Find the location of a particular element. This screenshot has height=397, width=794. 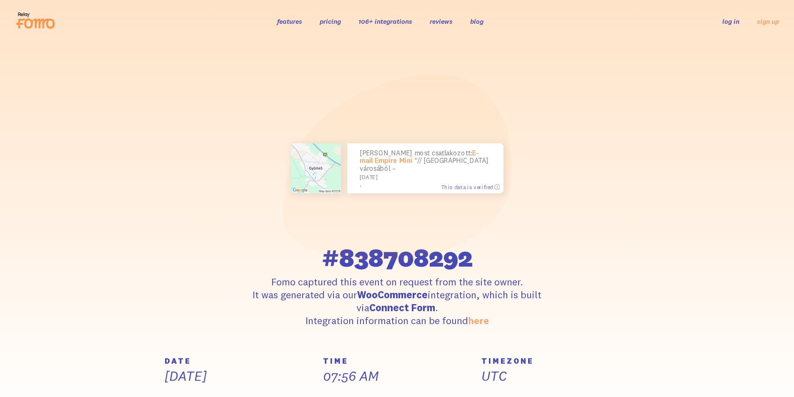

a: blog is located at coordinates (477, 21).